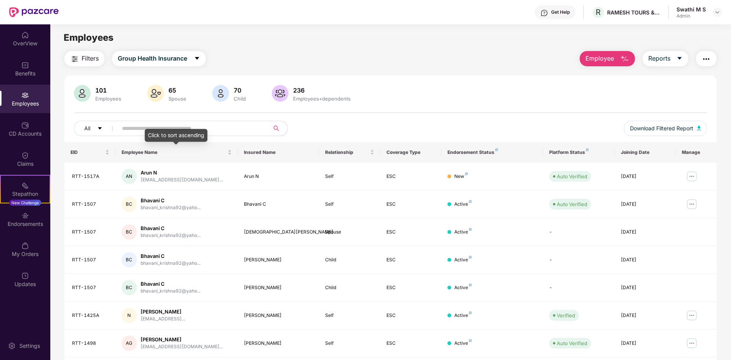 The image size is (731, 360). I want to click on div: RAMESH TOURS & TRAVELS PRIVATE LIMITED, so click(634, 12).